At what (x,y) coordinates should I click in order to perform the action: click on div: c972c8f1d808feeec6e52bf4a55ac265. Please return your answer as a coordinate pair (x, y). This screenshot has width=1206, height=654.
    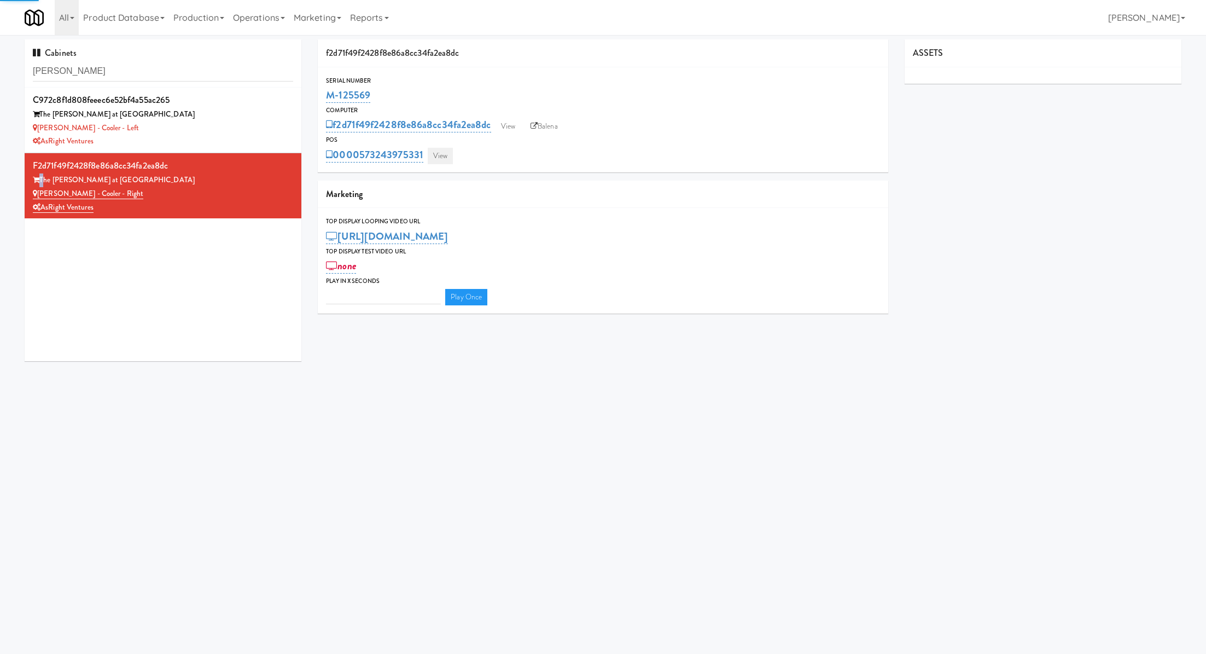
    Looking at the image, I should click on (163, 100).